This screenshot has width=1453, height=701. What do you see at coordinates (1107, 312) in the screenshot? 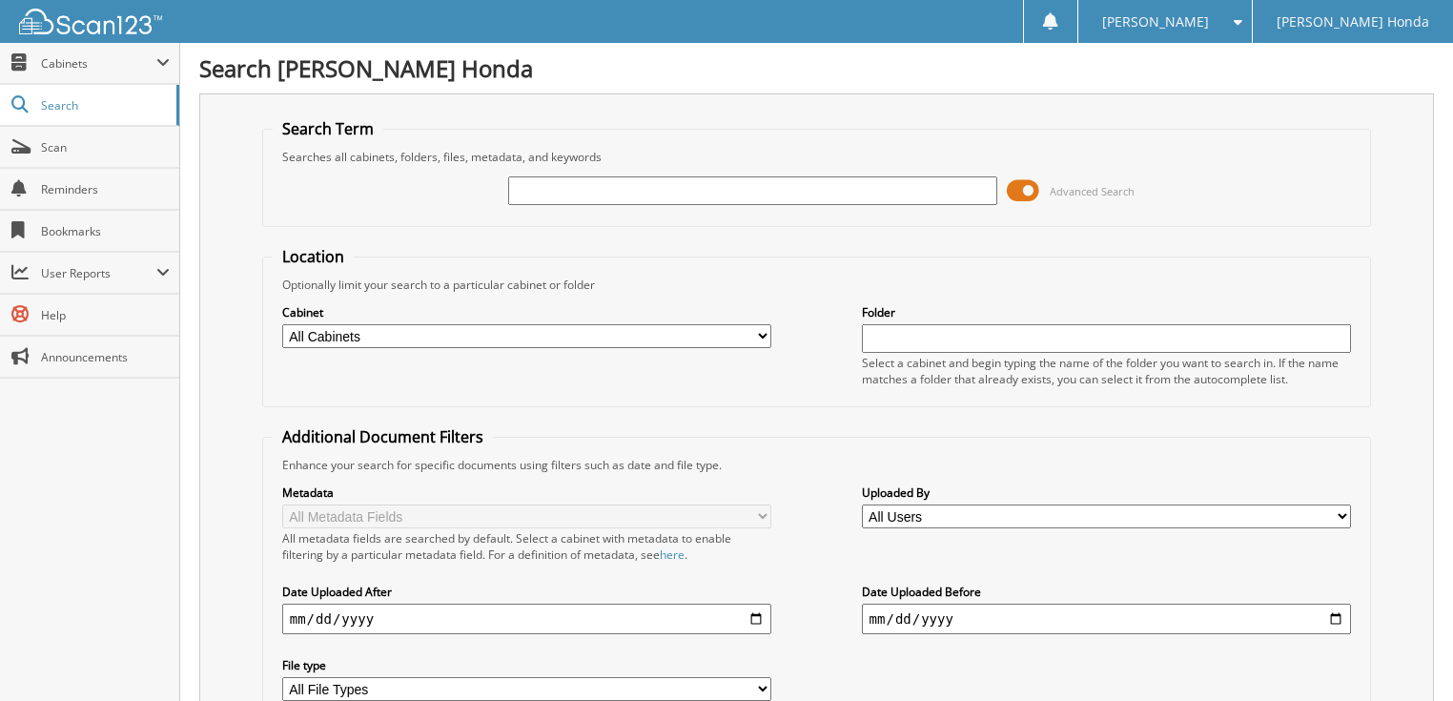
I see `label: Folder` at bounding box center [1107, 312].